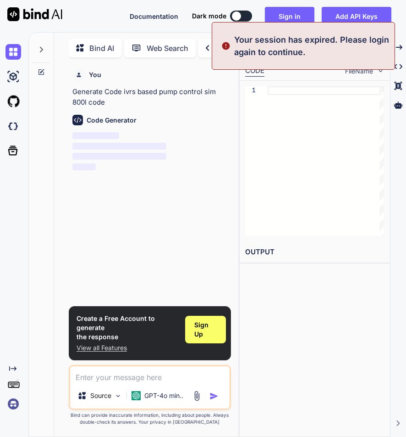  What do you see at coordinates (13, 101) in the screenshot?
I see `img: githubLight` at bounding box center [13, 101].